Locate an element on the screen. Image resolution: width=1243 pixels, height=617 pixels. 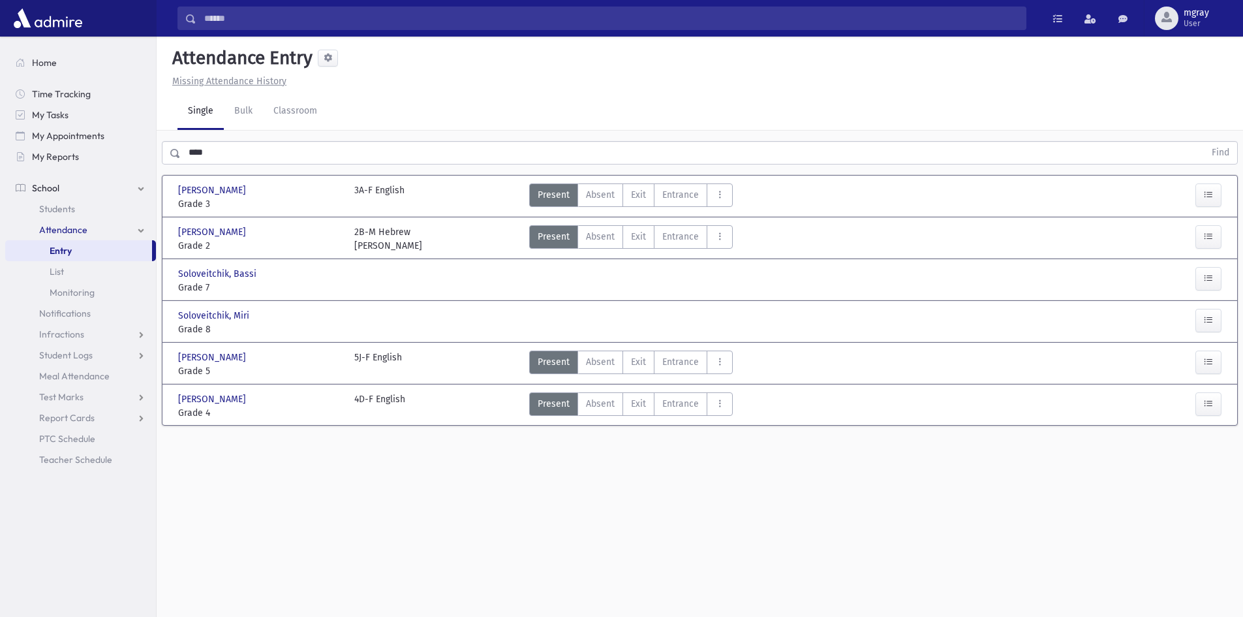
a: Student Logs is located at coordinates (80, 355).